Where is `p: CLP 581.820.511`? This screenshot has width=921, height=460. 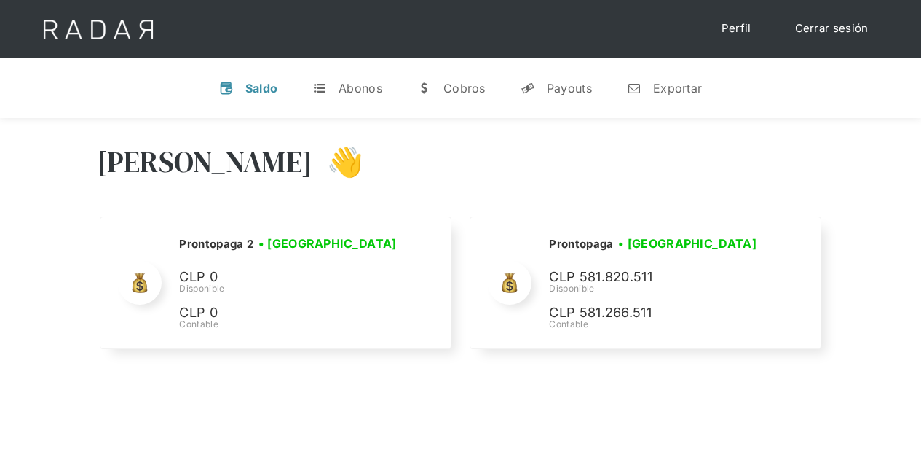 p: CLP 581.820.511 is located at coordinates (658, 277).